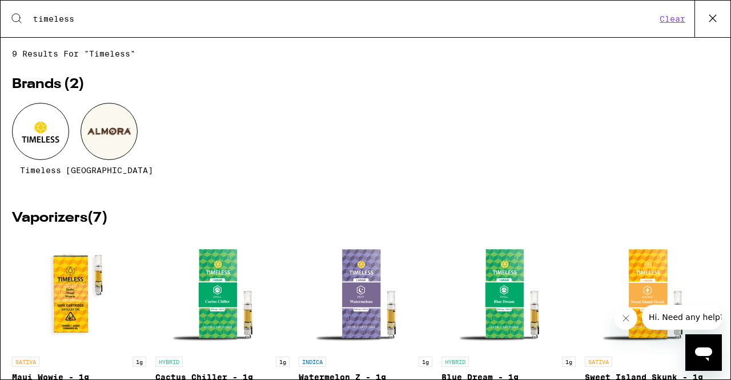  What do you see at coordinates (222, 294) in the screenshot?
I see `img: Timeless - Cactus Chiller - 1g` at bounding box center [222, 294].